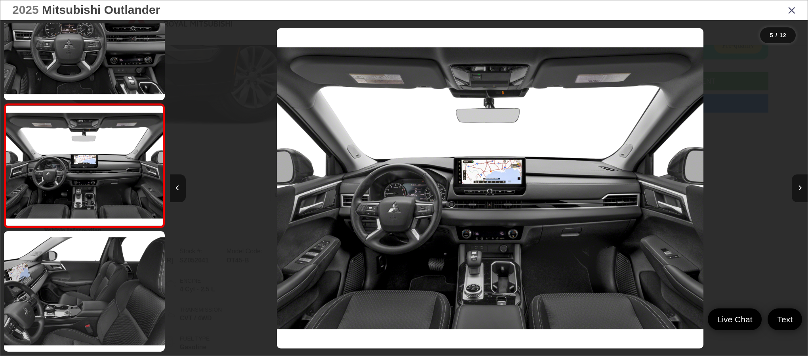 Image resolution: width=808 pixels, height=356 pixels. Describe the element at coordinates (783, 35) in the screenshot. I see `span: 12` at that location.